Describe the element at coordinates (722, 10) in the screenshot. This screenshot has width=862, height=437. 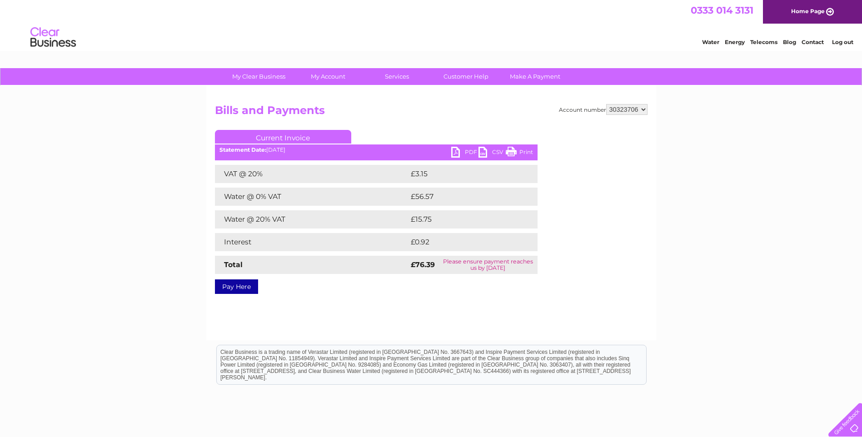
I see `span: 0333 014 3131` at that location.